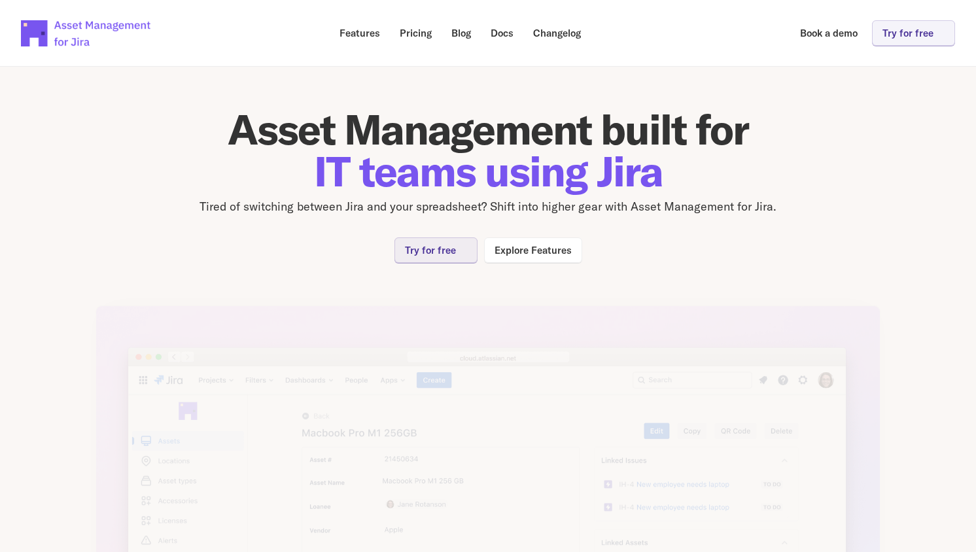 This screenshot has width=976, height=552. Describe the element at coordinates (533, 250) in the screenshot. I see `a: Explore Features` at that location.